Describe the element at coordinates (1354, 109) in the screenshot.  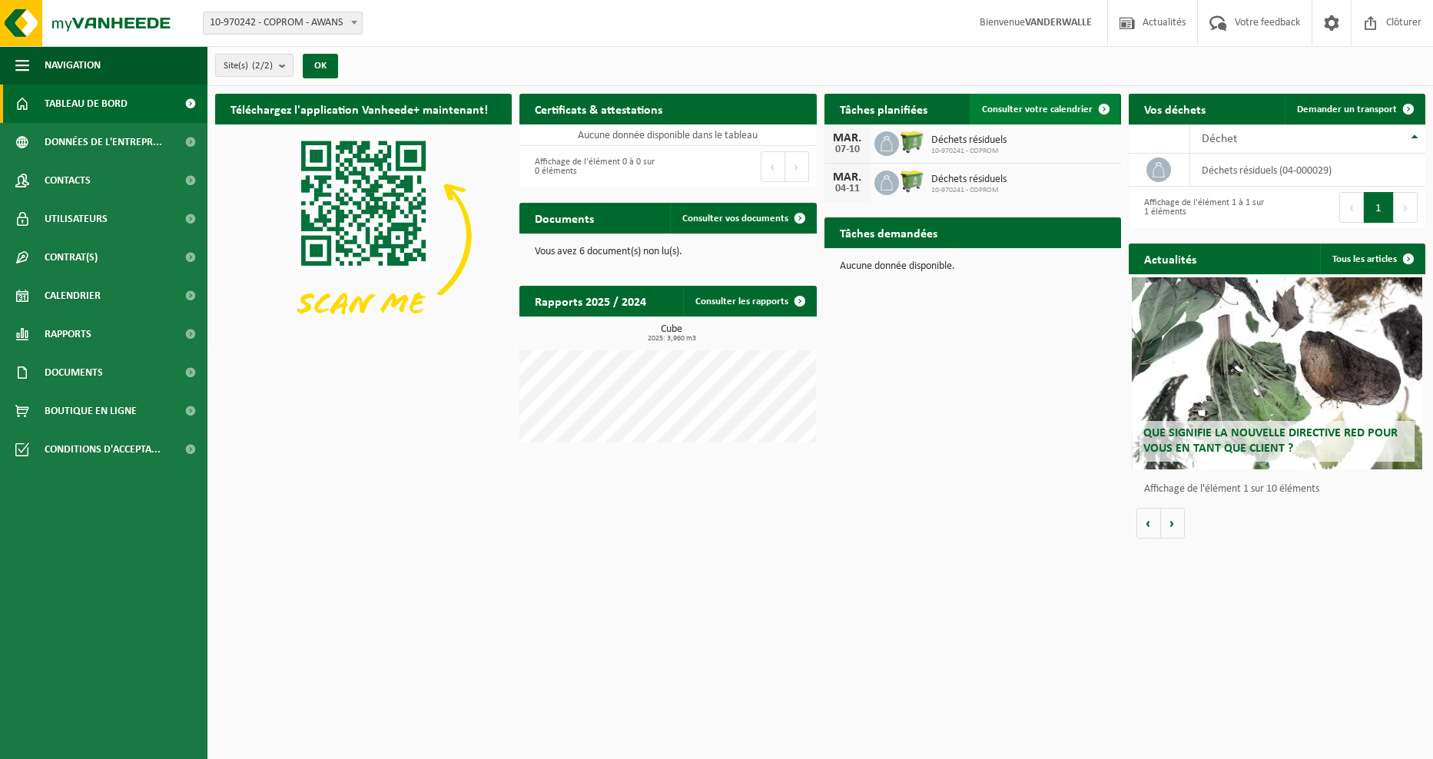
I see `a: Demander un transport` at that location.